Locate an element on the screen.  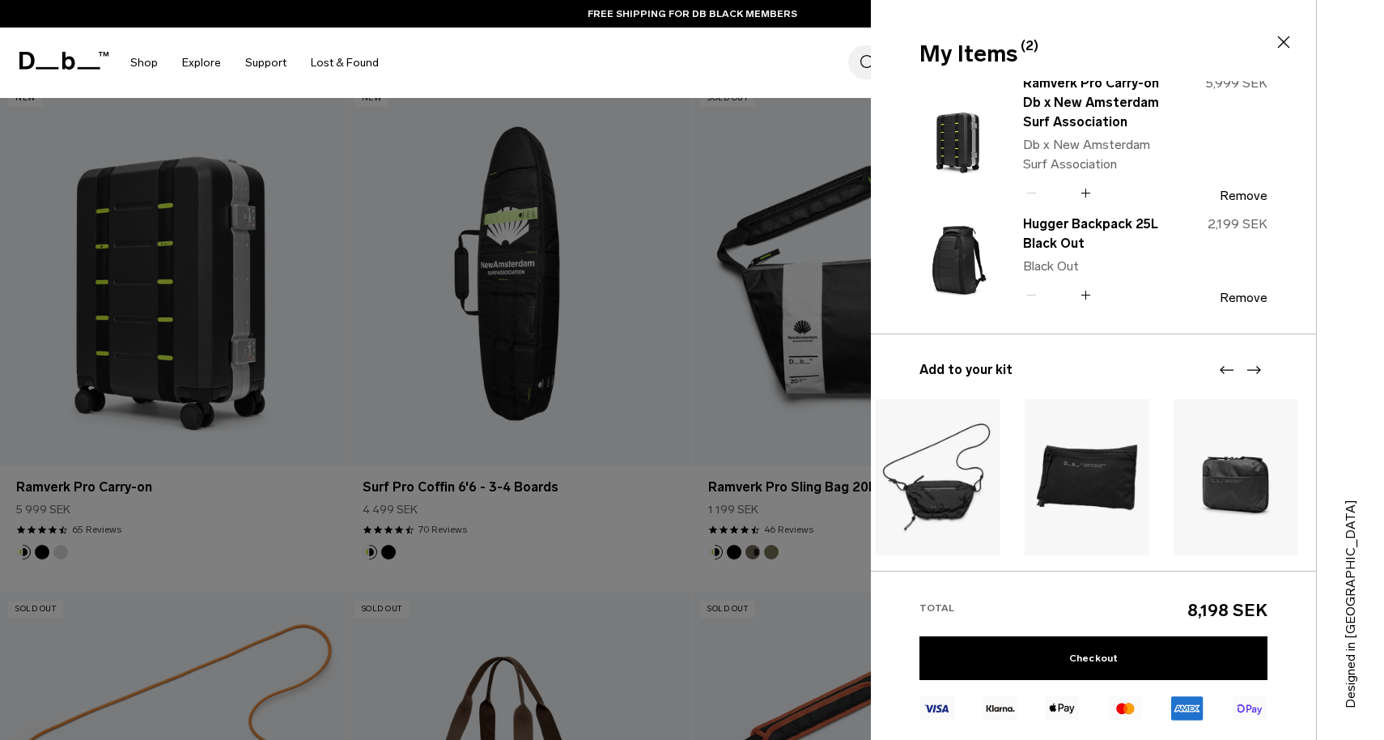
div: Previous slide is located at coordinates (1226, 370).